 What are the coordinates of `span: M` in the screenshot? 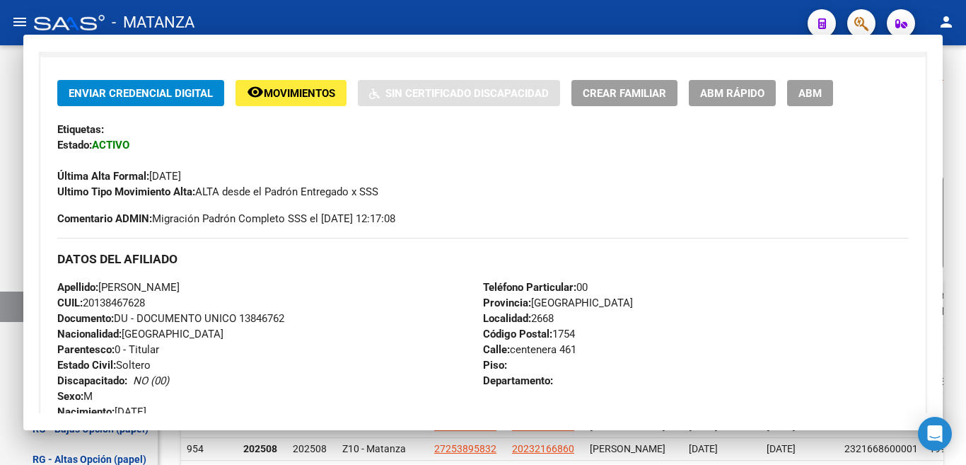 It's located at (75, 396).